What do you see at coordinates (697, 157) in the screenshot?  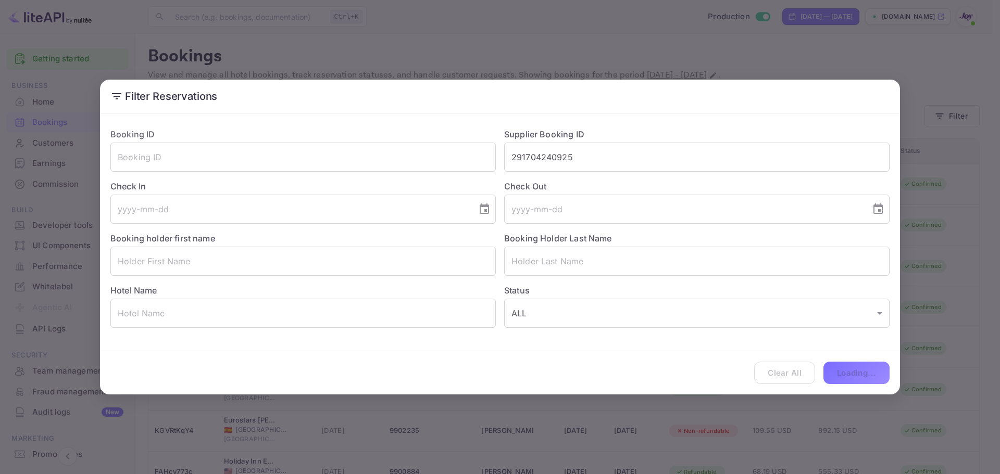 I see `input: Supplier Booking ID` at bounding box center [697, 157].